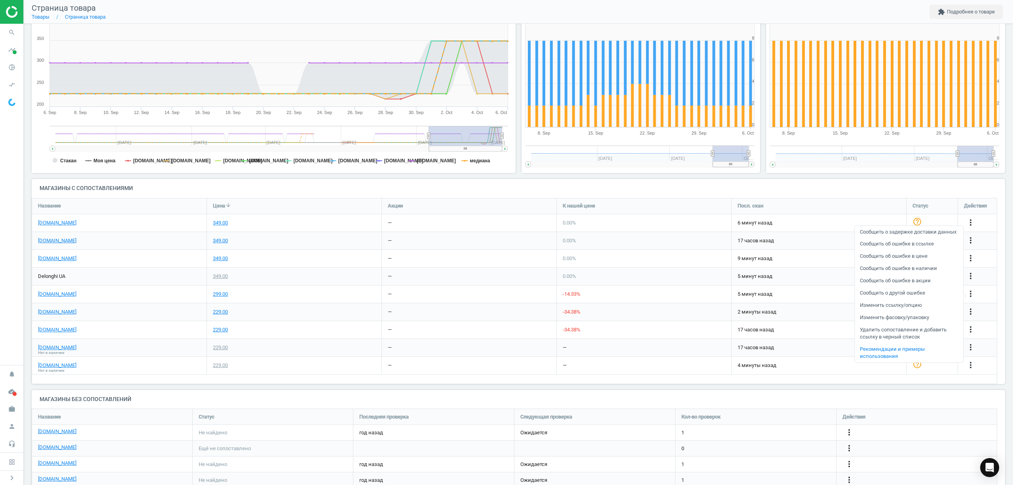 Image resolution: width=1013 pixels, height=485 pixels. Describe the element at coordinates (416, 112) in the screenshot. I see `tspan: 30. Sep` at that location.